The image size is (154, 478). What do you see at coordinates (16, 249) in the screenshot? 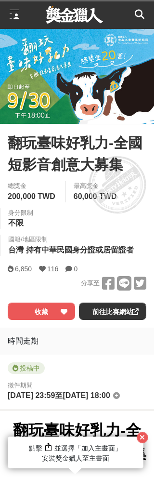
I see `span: 台灣` at bounding box center [16, 249].